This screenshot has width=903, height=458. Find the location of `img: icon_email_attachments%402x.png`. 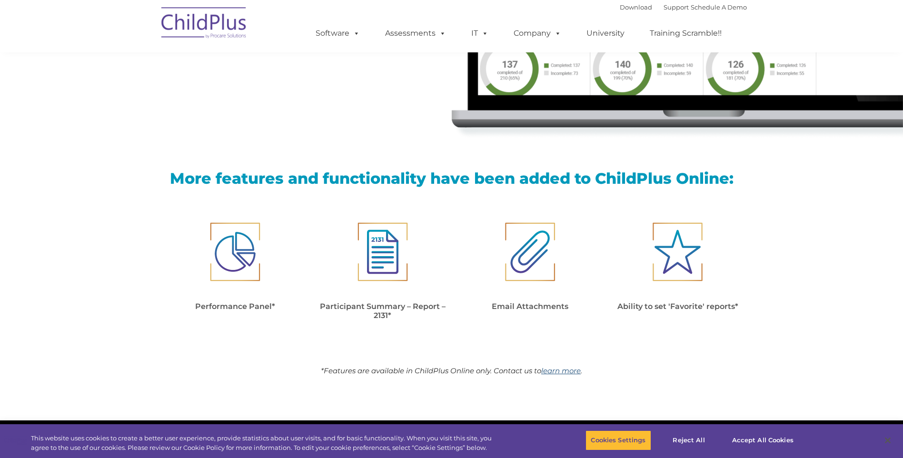

img: icon_email_attachments%402x.png is located at coordinates (530, 252).